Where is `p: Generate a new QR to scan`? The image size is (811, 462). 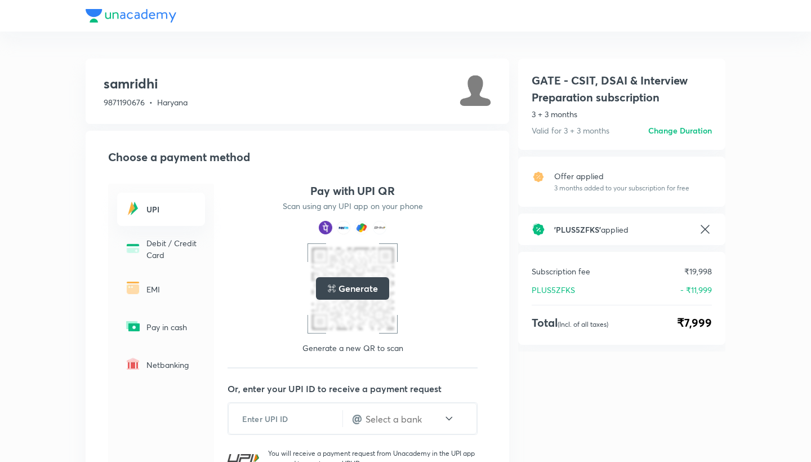 p: Generate a new QR to scan is located at coordinates (353, 348).